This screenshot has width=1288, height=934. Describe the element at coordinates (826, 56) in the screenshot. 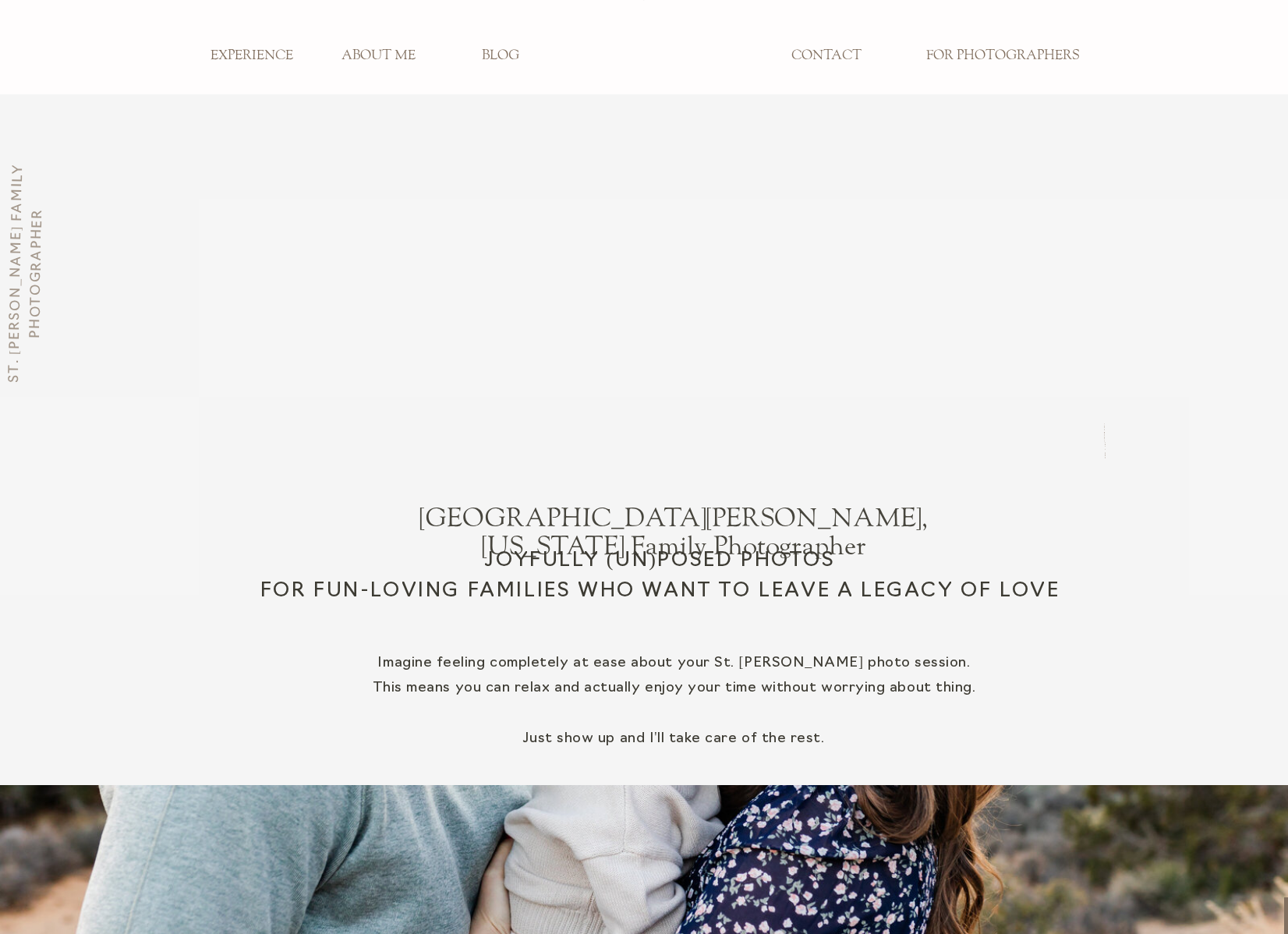

I see `a: CONTACT` at that location.